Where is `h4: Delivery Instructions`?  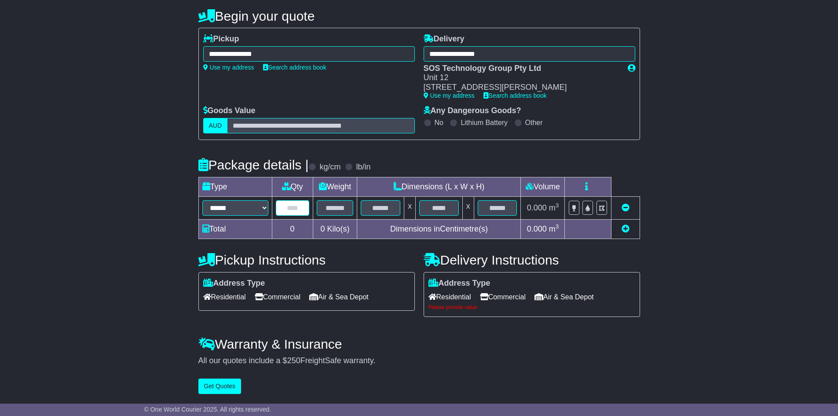
h4: Delivery Instructions is located at coordinates (532, 259).